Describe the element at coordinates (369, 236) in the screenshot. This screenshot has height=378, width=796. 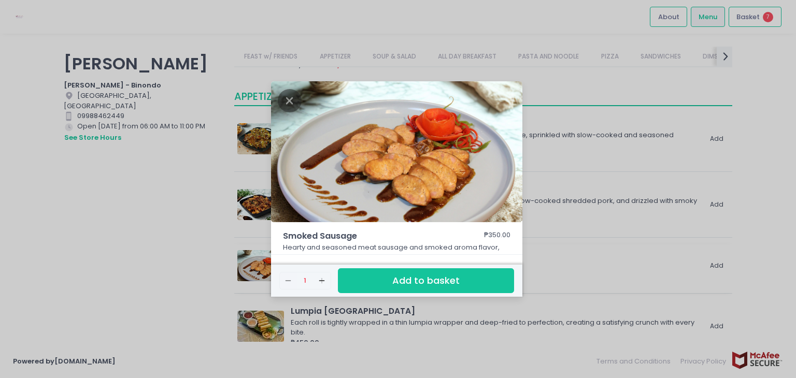
I see `span: Smoked Sausage` at that location.